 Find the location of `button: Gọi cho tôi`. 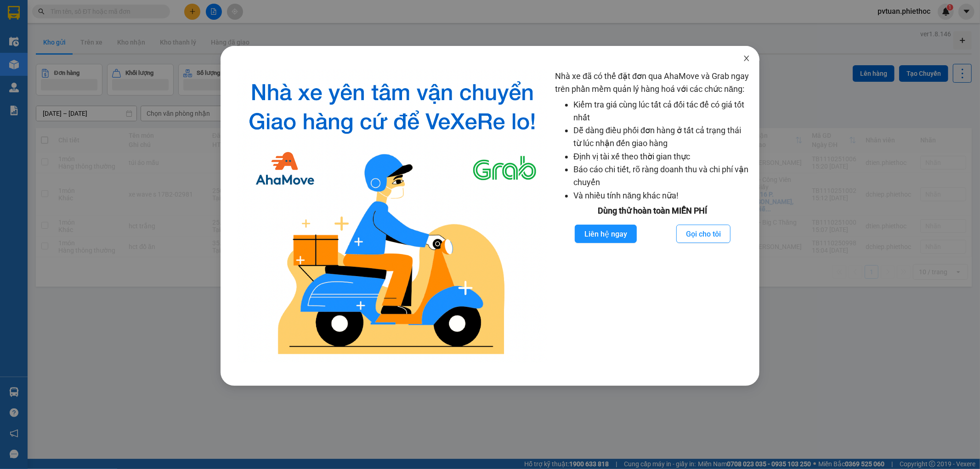

button: Gọi cho tôi is located at coordinates (703, 234).